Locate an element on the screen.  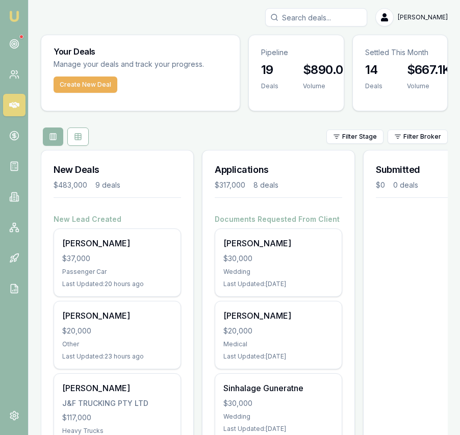
h3: $890.0K is located at coordinates (327, 70).